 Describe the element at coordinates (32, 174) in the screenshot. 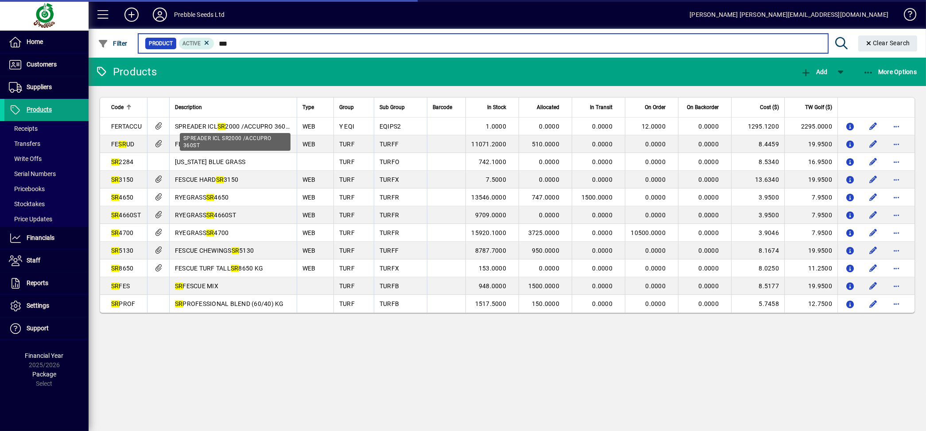

I see `span: Serial Numbers` at that location.